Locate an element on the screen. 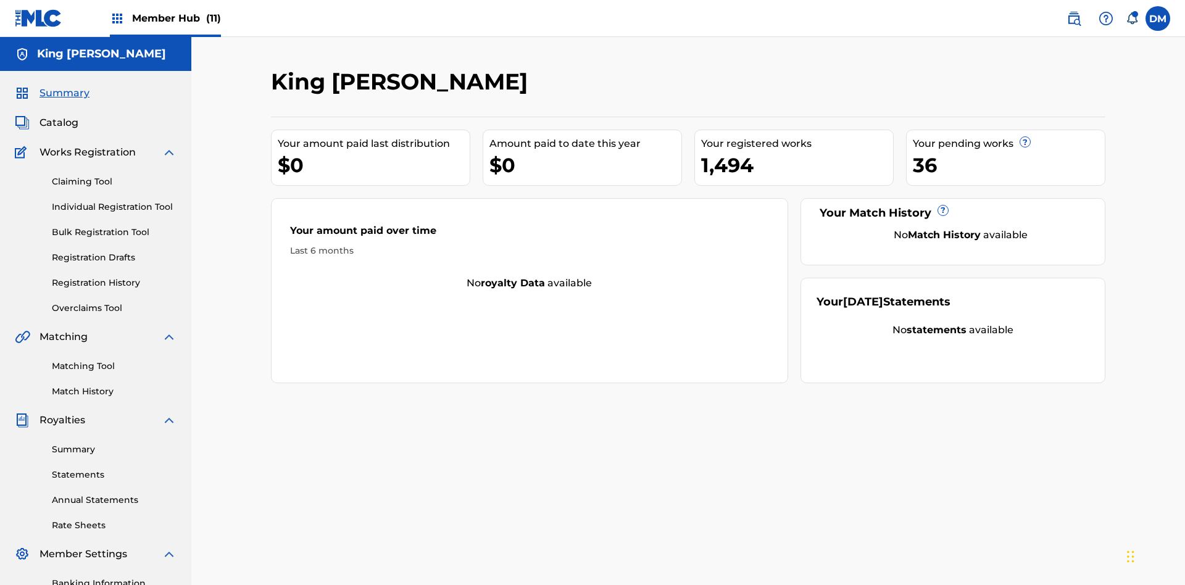 The image size is (1185, 585). img: Catalog is located at coordinates (22, 123).